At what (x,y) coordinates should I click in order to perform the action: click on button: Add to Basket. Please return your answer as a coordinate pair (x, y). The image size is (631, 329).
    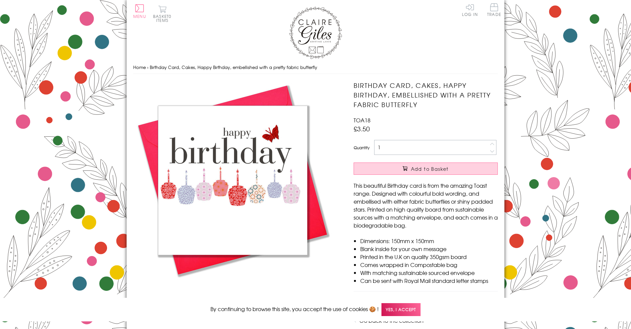
    Looking at the image, I should click on (426, 168).